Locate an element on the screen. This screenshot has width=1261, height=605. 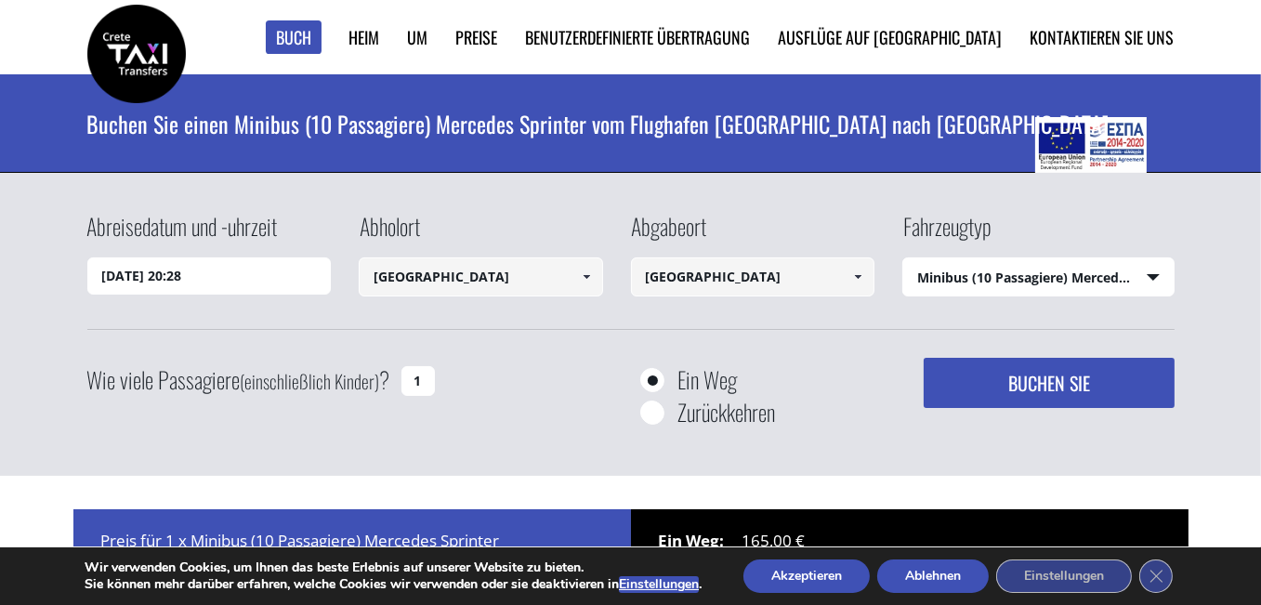
a: Heim is located at coordinates (364, 37).